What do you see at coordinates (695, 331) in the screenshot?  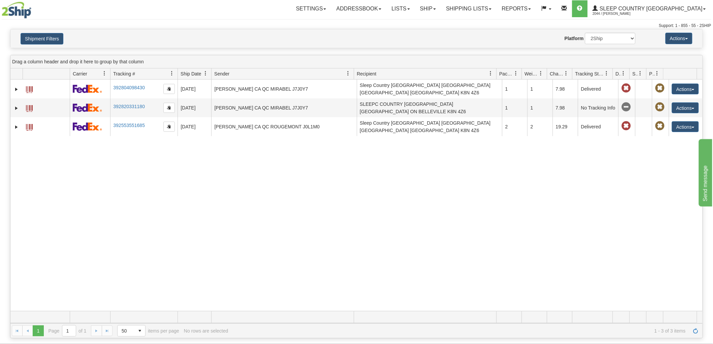 I see `a: Refresh` at bounding box center [695, 331].